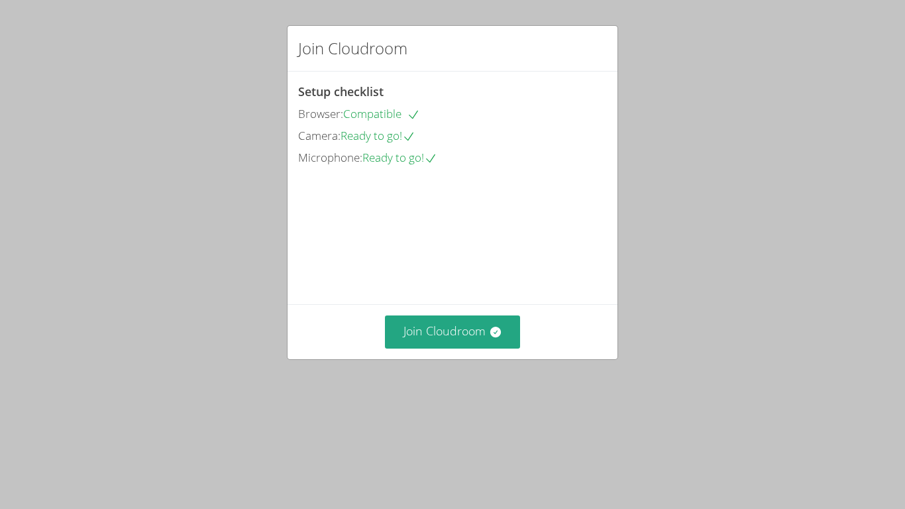  I want to click on span: Browser:, so click(321, 113).